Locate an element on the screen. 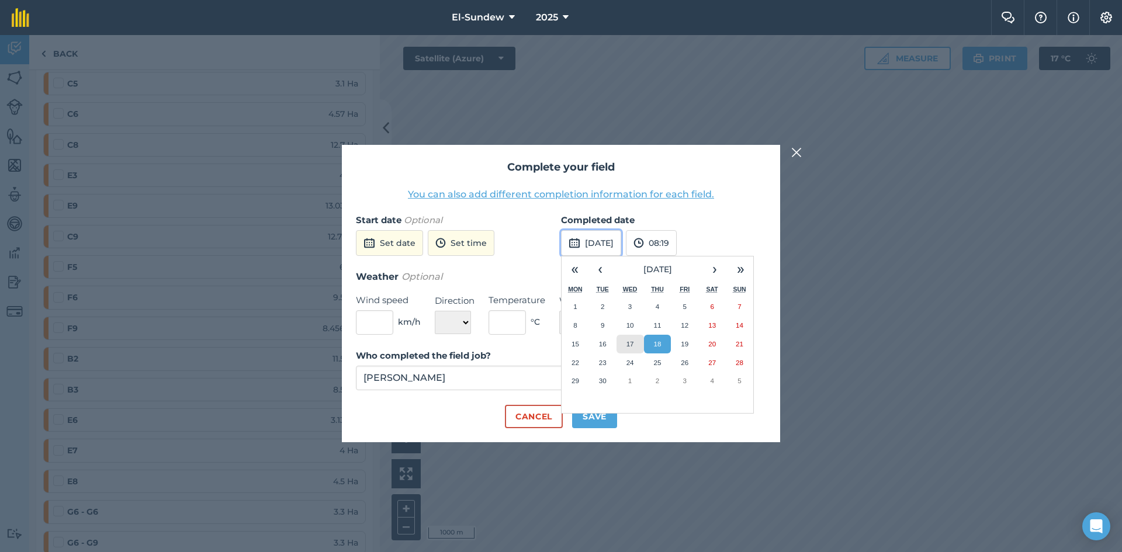 This screenshot has width=1122, height=552. abbr: 5 September 2025 is located at coordinates (685, 306).